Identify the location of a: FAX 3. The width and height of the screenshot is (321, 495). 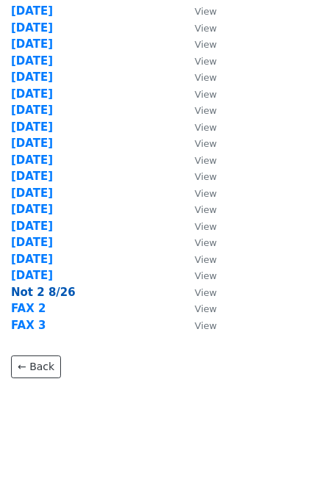
(28, 325).